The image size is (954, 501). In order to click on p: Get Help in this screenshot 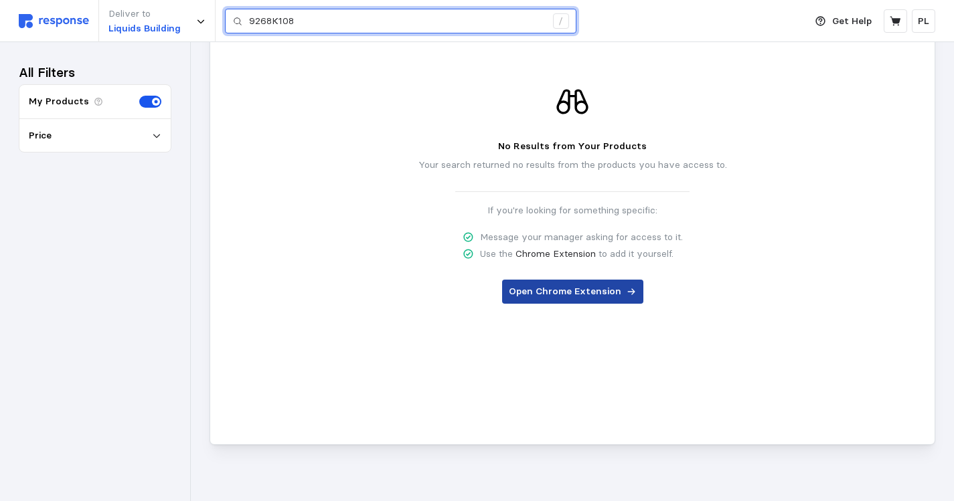, I will do `click(852, 21)`.